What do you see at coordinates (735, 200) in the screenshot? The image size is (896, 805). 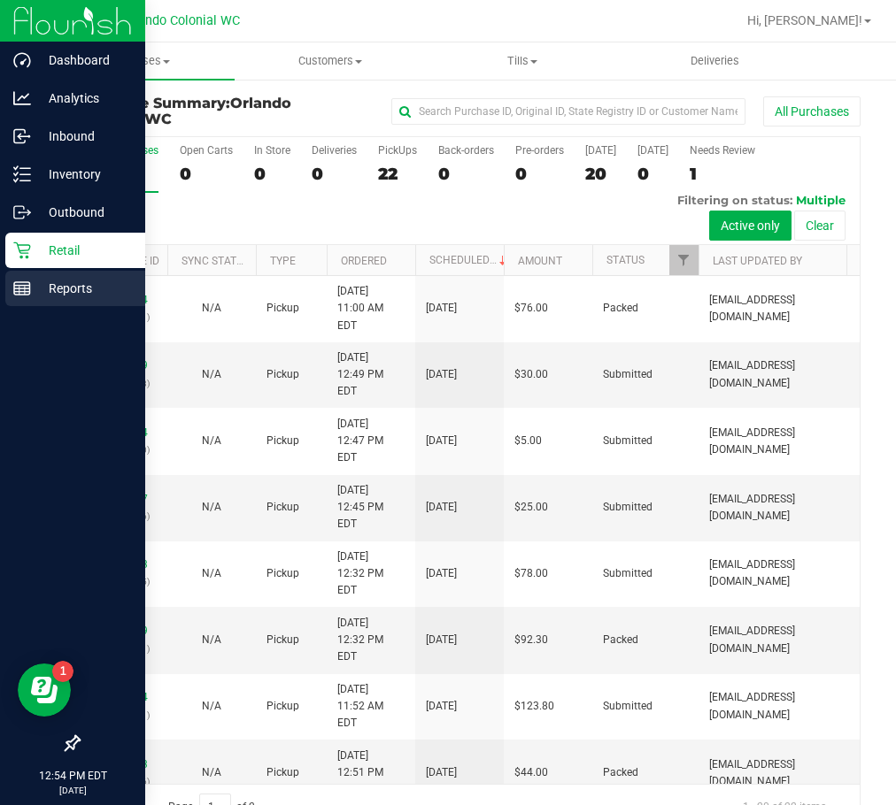 I see `span: Filtering on status:` at bounding box center [735, 200].